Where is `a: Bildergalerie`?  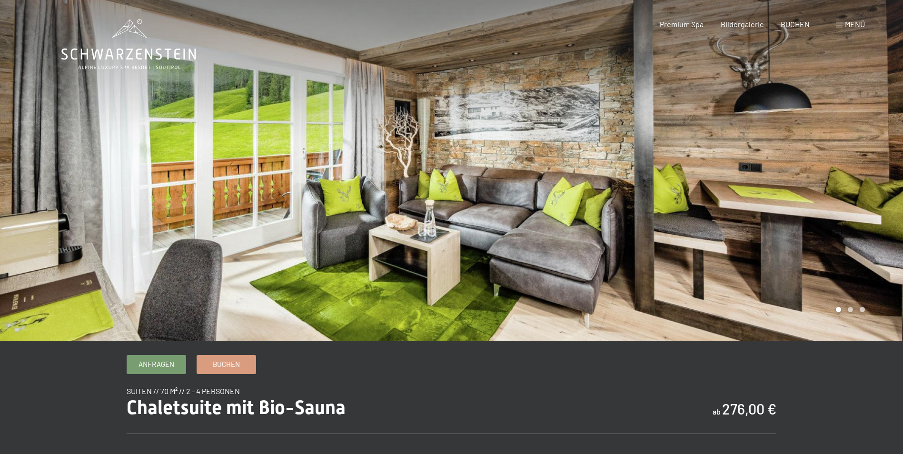 a: Bildergalerie is located at coordinates (742, 24).